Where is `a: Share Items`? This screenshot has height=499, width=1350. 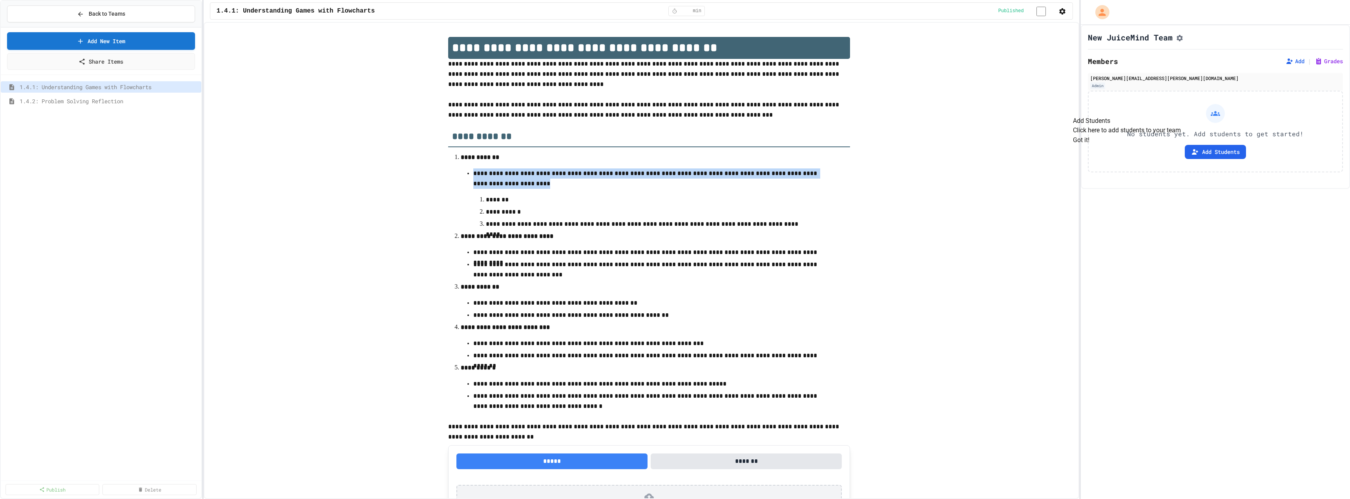 a: Share Items is located at coordinates (101, 61).